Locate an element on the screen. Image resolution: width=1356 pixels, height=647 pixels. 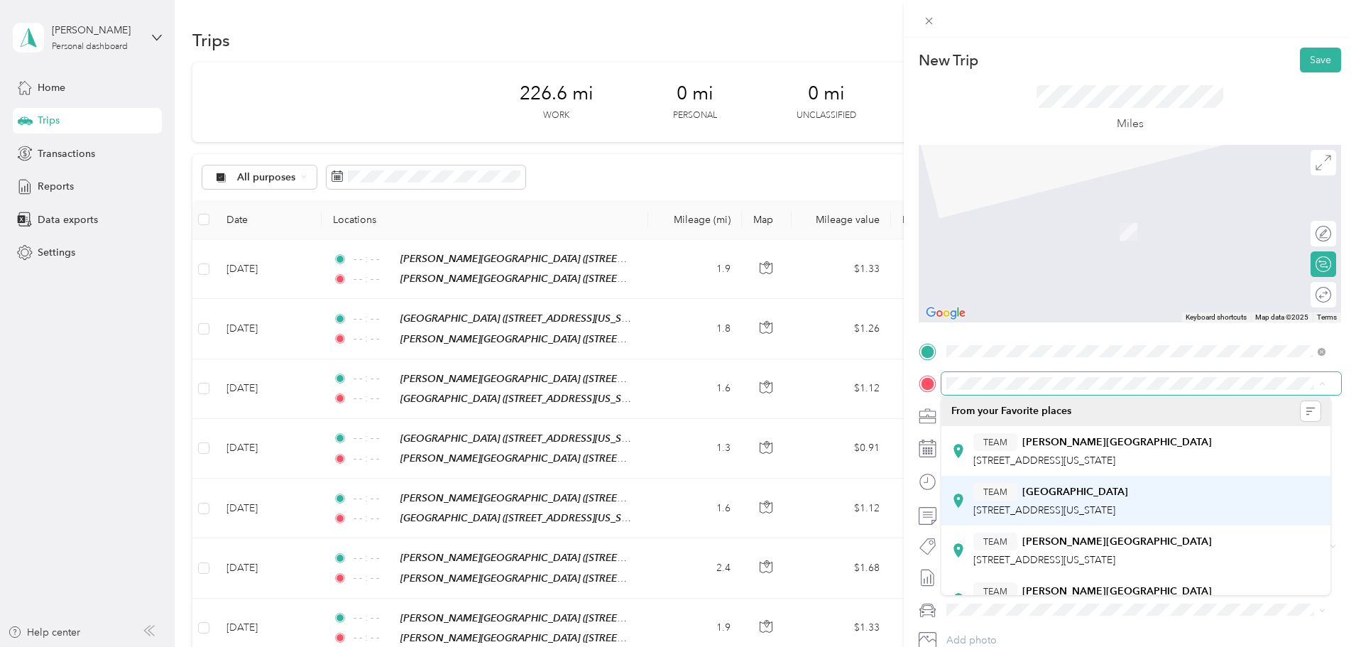
span: From your Favorite places is located at coordinates (1011, 411).